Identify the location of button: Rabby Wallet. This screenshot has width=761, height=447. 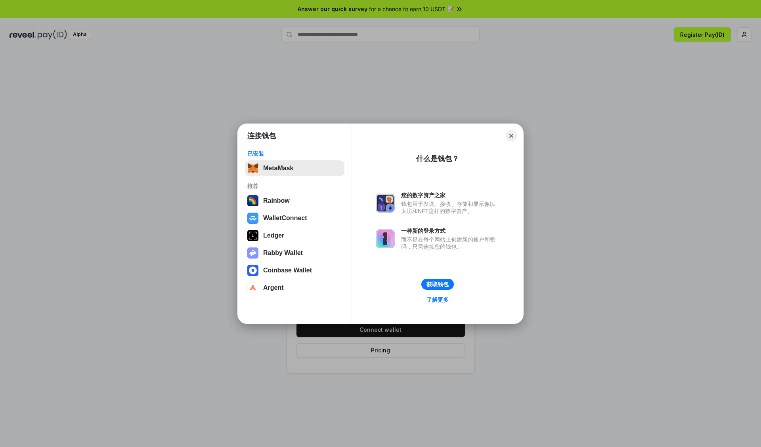
(294, 253).